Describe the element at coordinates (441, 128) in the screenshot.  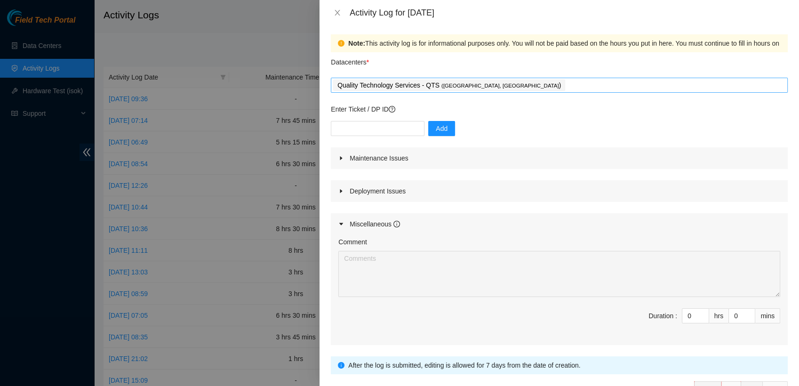
I see `button: Add` at that location.